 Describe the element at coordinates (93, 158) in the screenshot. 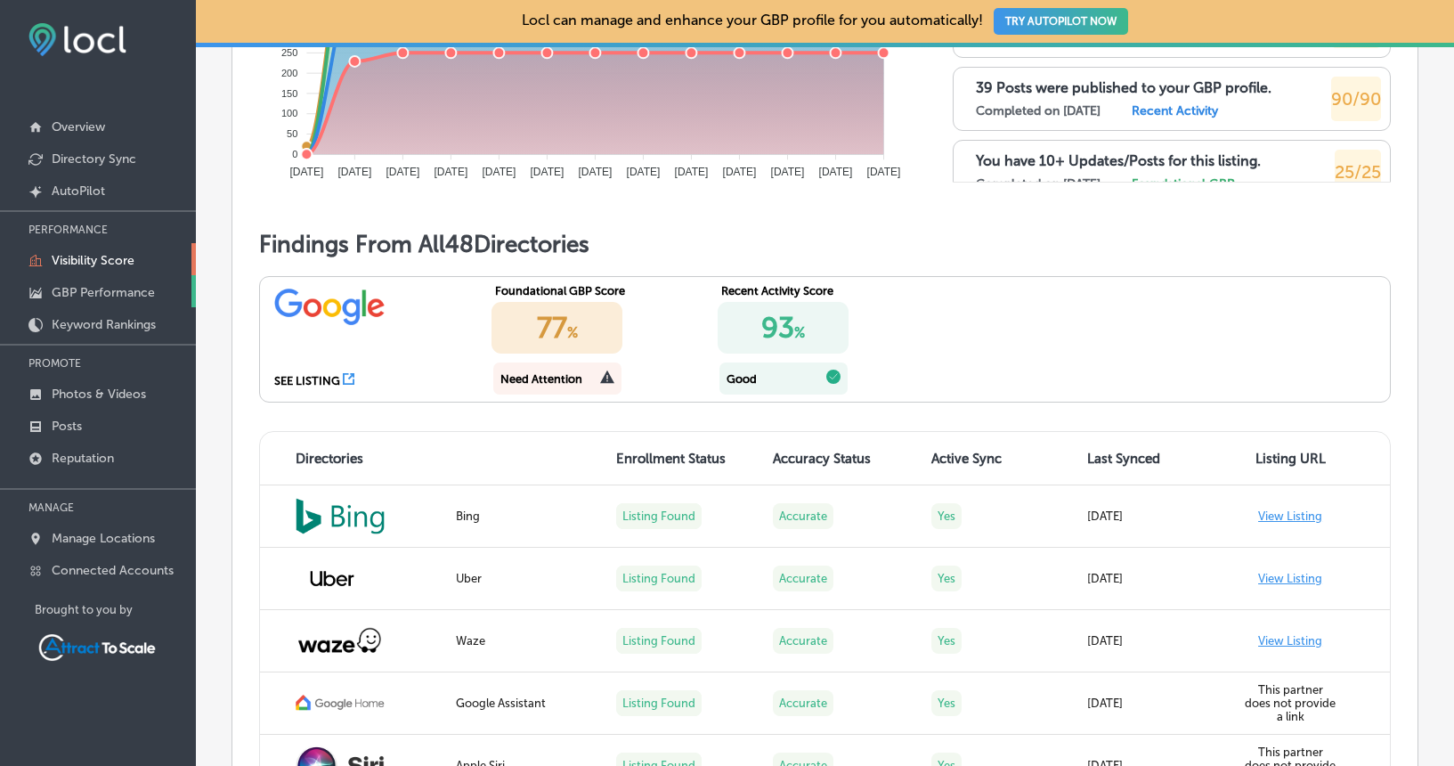

I see `p: Directory Sync` at that location.